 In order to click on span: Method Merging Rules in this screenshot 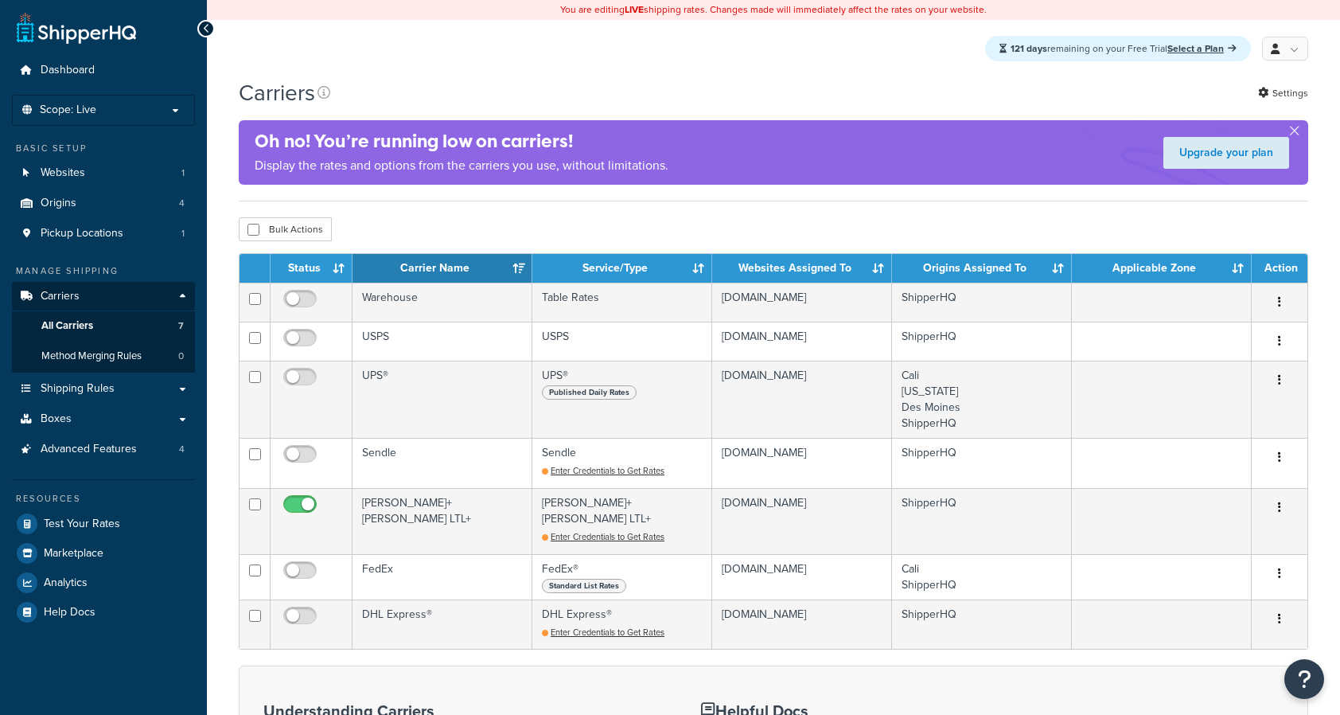, I will do `click(92, 356)`.